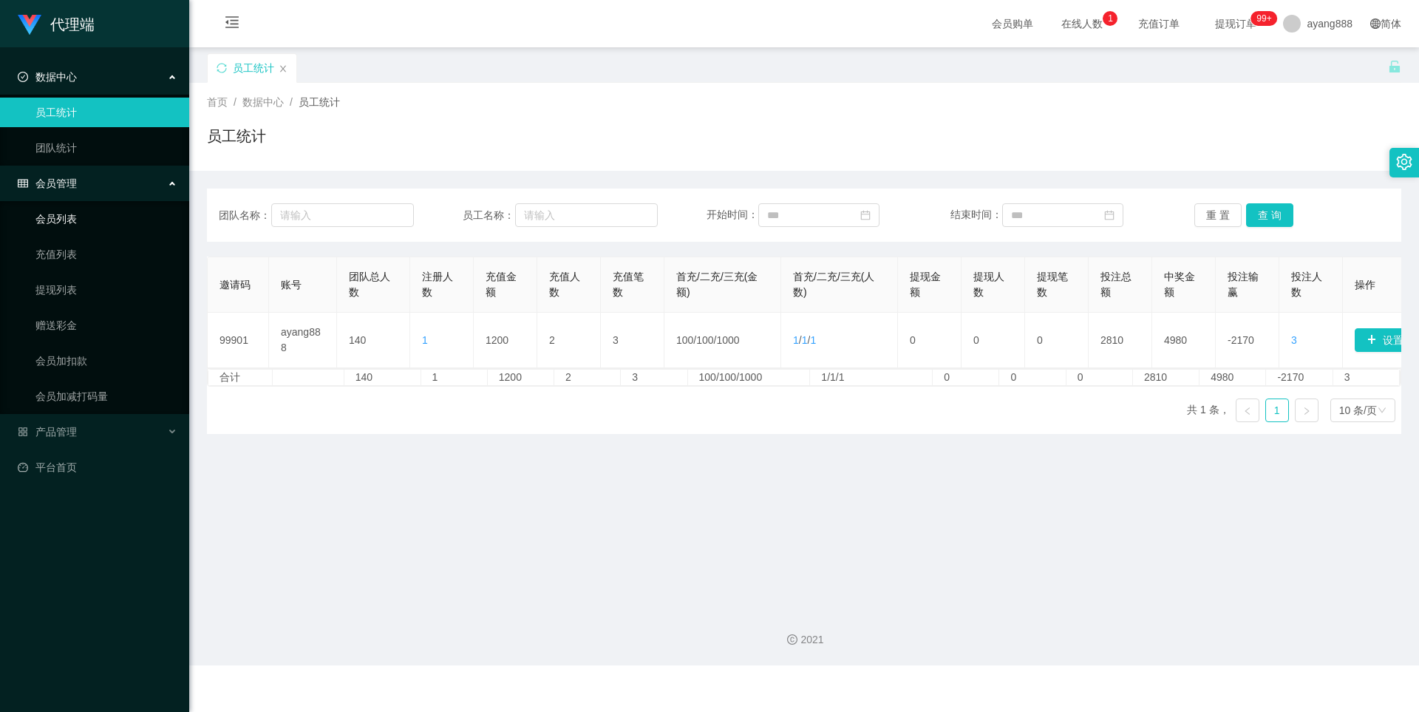  I want to click on i: 图标: table, so click(23, 183).